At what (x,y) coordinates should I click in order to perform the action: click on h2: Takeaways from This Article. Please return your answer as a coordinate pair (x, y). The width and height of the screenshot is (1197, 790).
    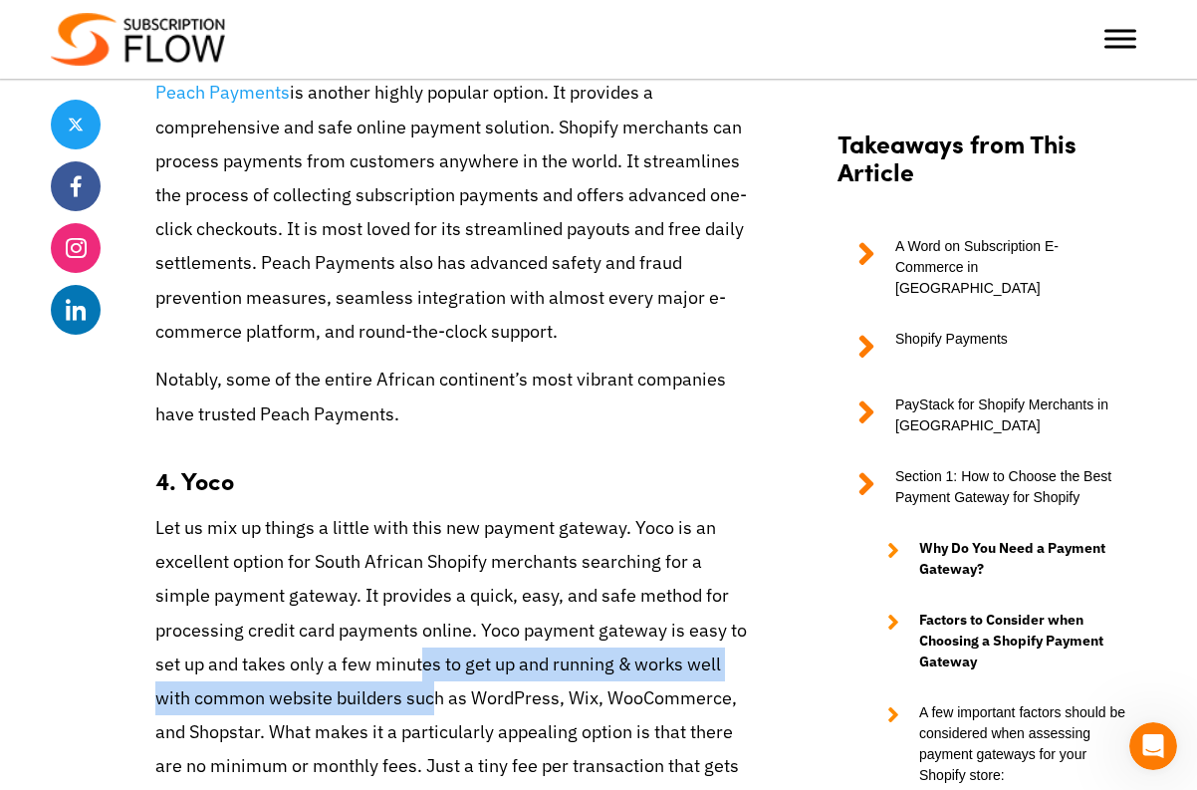
    Looking at the image, I should click on (982, 167).